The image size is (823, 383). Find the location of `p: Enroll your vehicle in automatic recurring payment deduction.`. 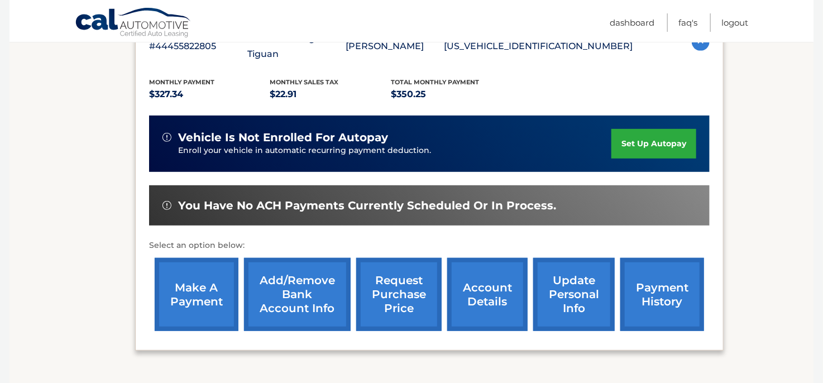

p: Enroll your vehicle in automatic recurring payment deduction. is located at coordinates (395, 151).